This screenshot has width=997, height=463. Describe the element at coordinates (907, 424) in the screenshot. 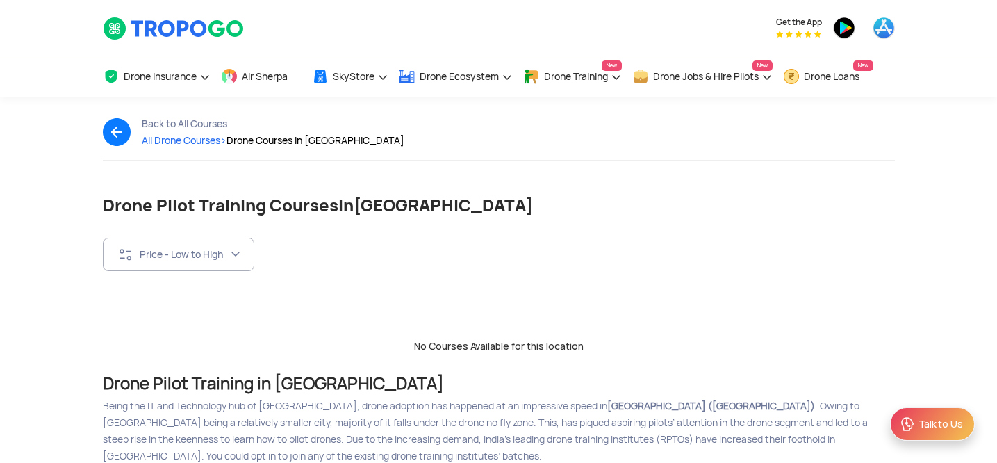

I see `img: ic_Support.svg` at that location.